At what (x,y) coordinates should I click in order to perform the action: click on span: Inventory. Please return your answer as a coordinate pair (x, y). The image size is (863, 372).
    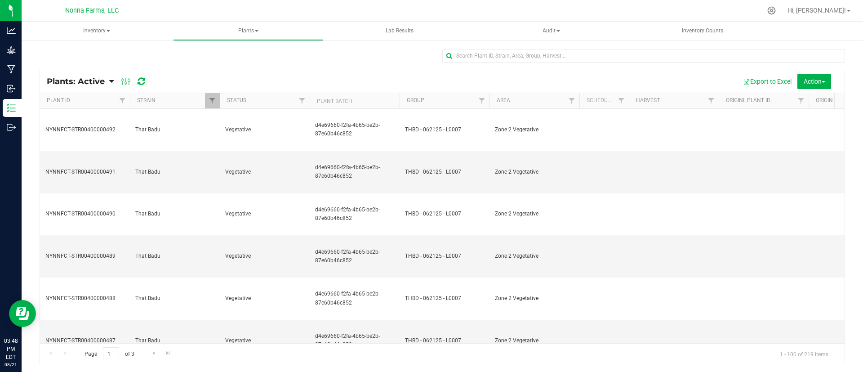
    Looking at the image, I should click on (97, 31).